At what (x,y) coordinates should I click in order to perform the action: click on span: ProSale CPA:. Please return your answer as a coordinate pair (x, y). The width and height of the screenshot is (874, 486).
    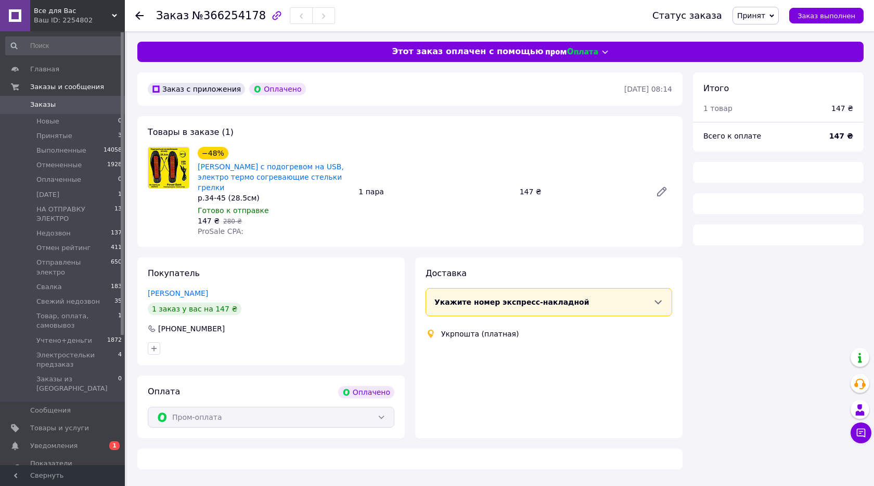
    Looking at the image, I should click on (221, 231).